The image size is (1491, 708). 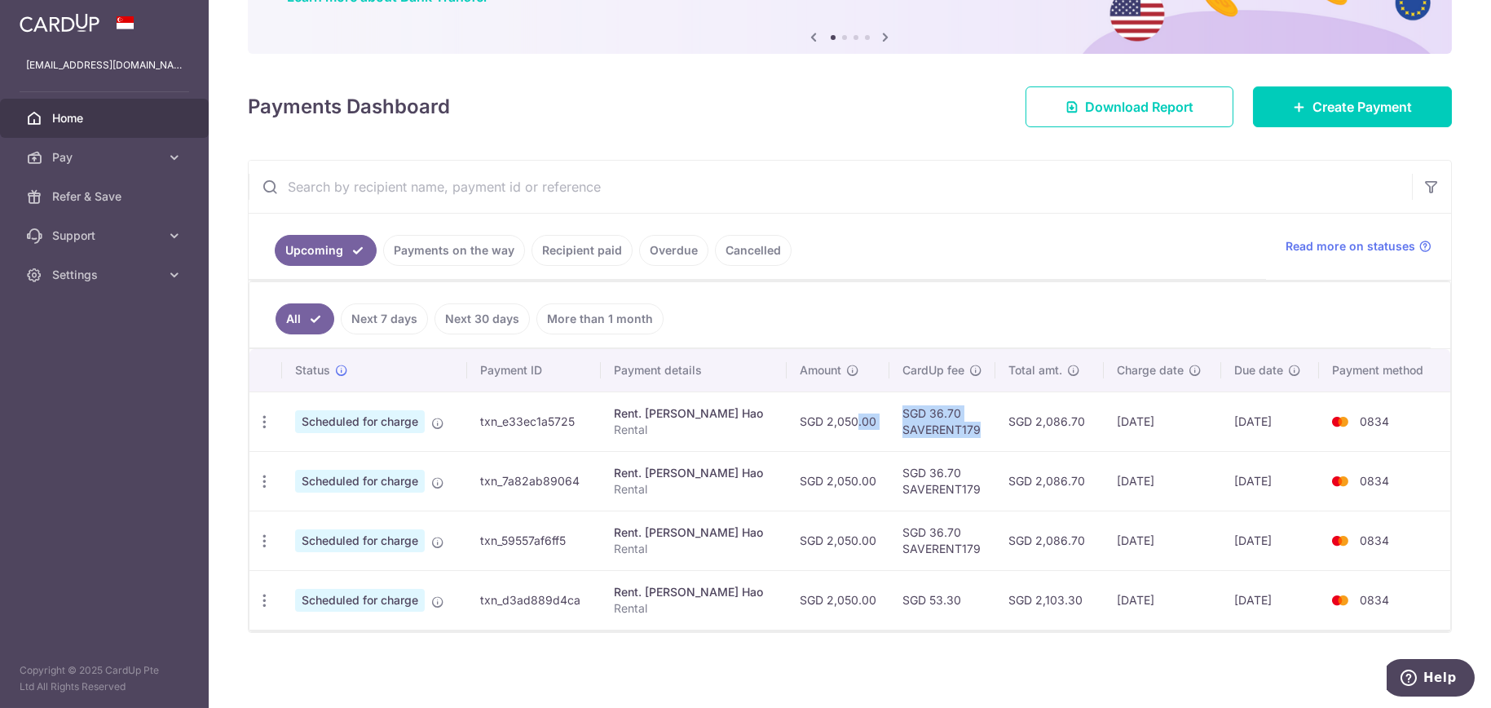 What do you see at coordinates (1259, 370) in the screenshot?
I see `span: Due date` at bounding box center [1259, 370].